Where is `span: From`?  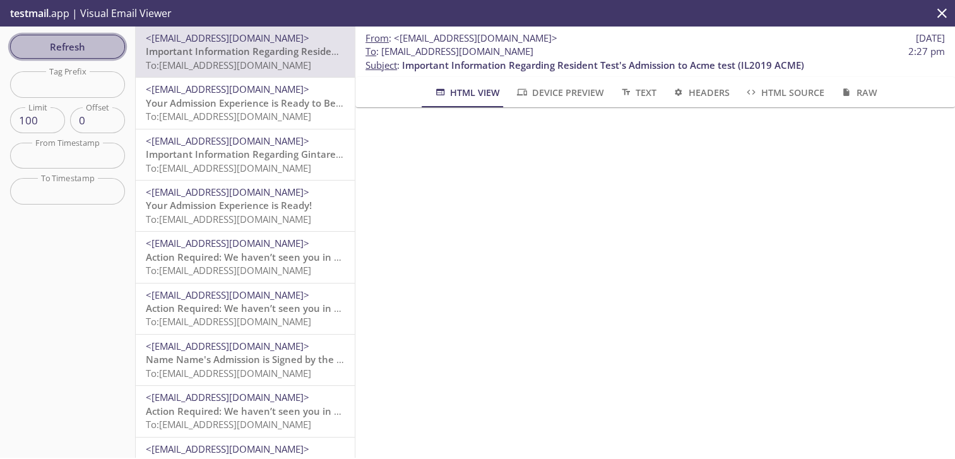
span: From is located at coordinates (377, 38).